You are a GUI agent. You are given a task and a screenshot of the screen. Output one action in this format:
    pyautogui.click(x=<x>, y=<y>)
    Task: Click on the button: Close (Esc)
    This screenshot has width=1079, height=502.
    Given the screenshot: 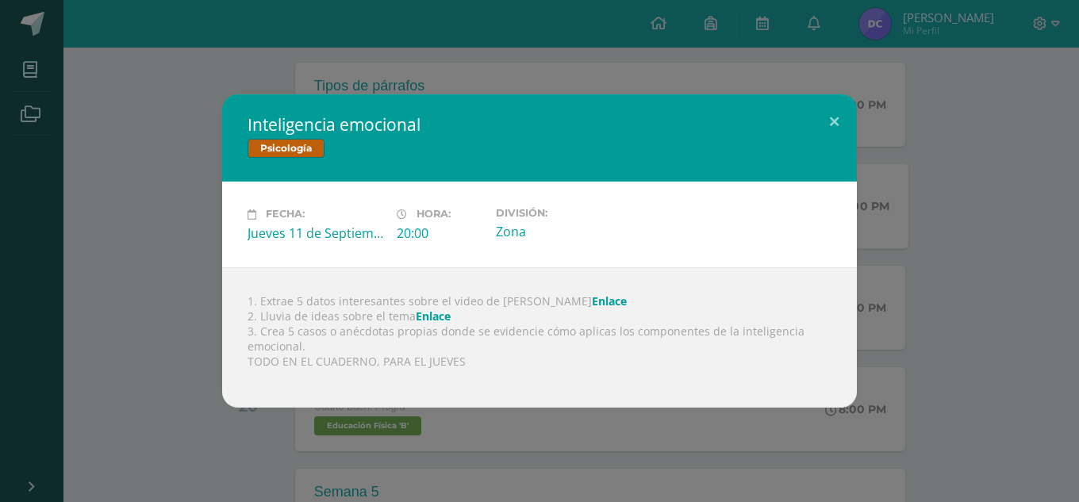 What is the action you would take?
    pyautogui.click(x=834, y=121)
    